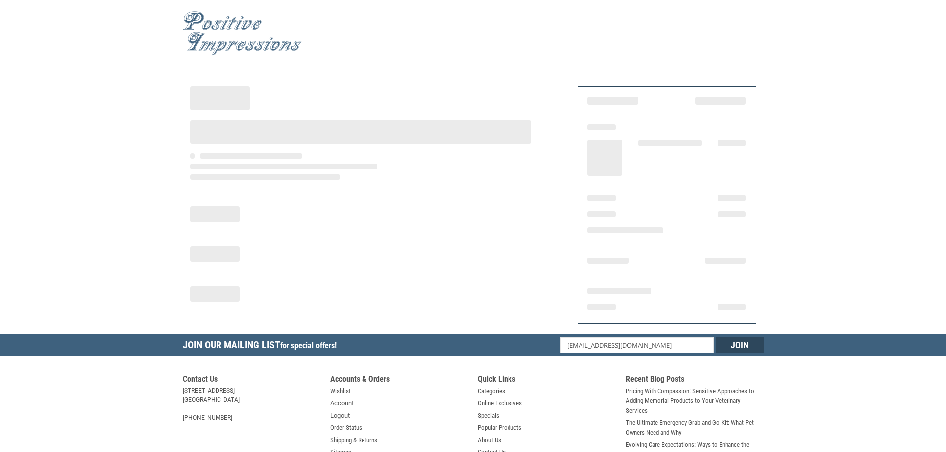  What do you see at coordinates (242, 33) in the screenshot?
I see `a: Positive Impressions` at bounding box center [242, 33].